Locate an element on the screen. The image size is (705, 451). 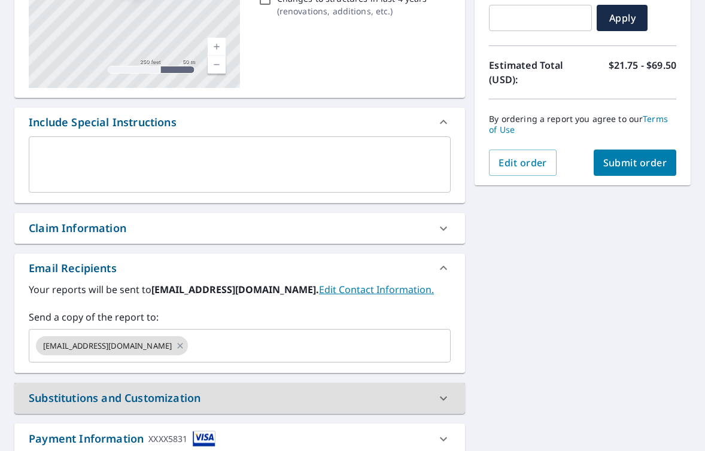
label: Your reports will be sent to is located at coordinates (239, 290).